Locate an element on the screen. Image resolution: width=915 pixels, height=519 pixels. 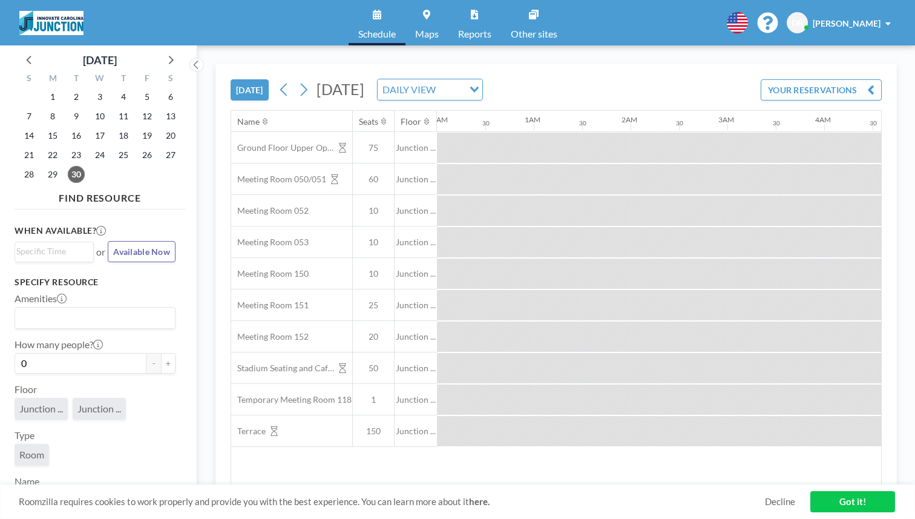
a: Decline is located at coordinates (780, 501).